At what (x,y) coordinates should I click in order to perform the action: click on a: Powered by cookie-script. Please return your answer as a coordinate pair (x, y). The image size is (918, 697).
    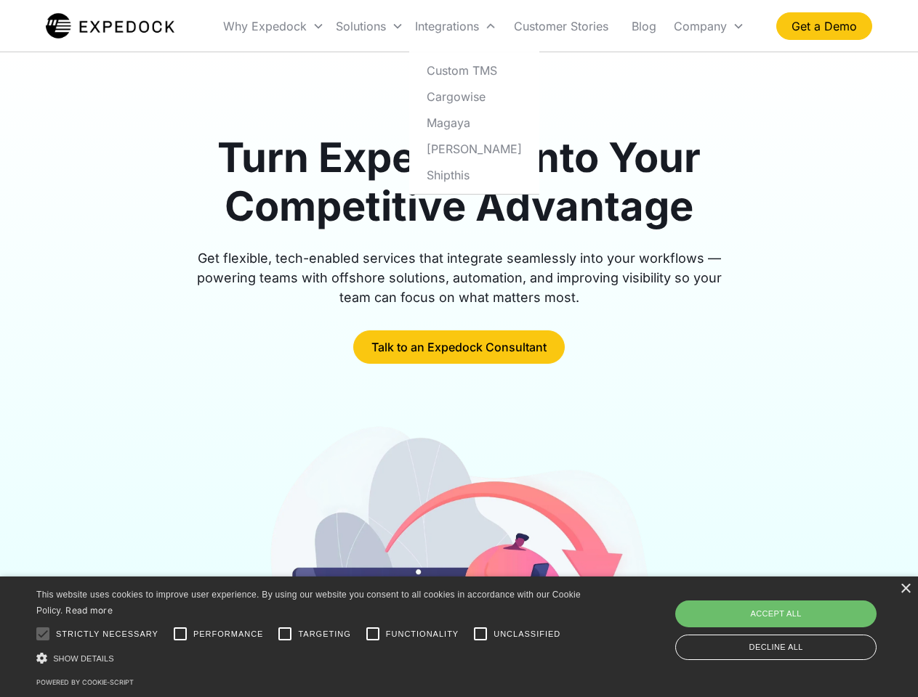
    Looking at the image, I should click on (85, 682).